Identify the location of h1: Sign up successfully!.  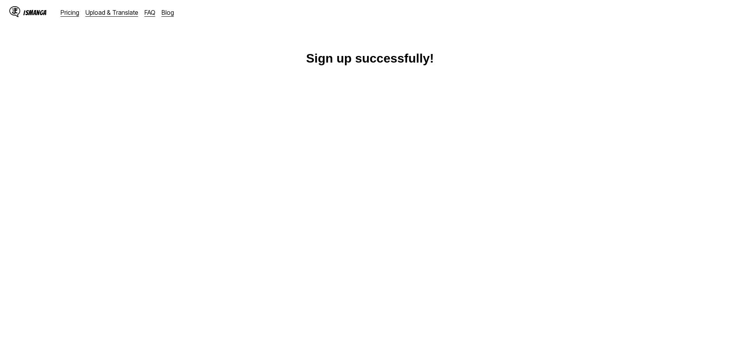
(370, 58).